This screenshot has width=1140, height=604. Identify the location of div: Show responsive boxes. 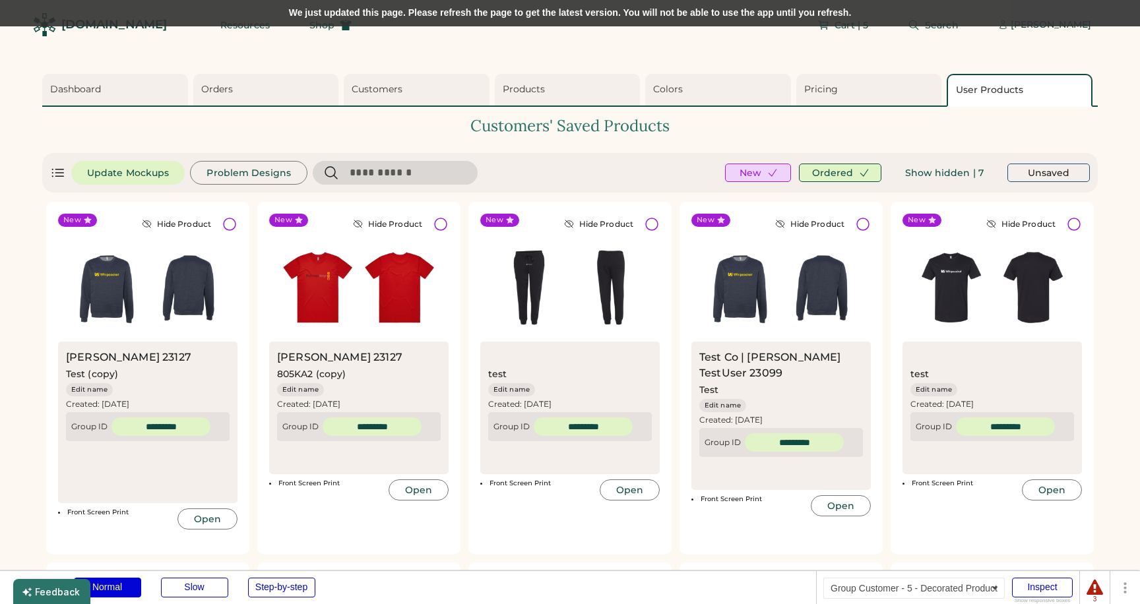
(1042, 601).